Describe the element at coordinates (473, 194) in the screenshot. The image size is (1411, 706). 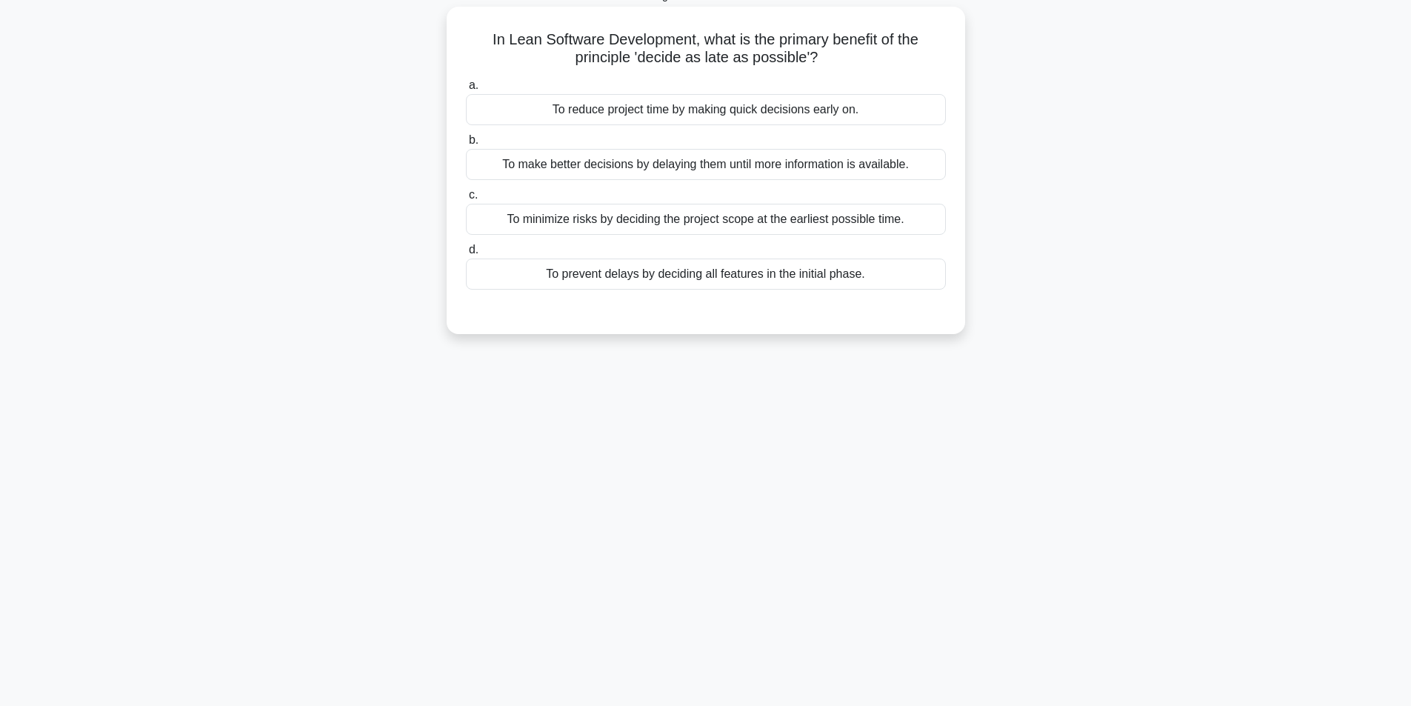
I see `span: c.` at that location.